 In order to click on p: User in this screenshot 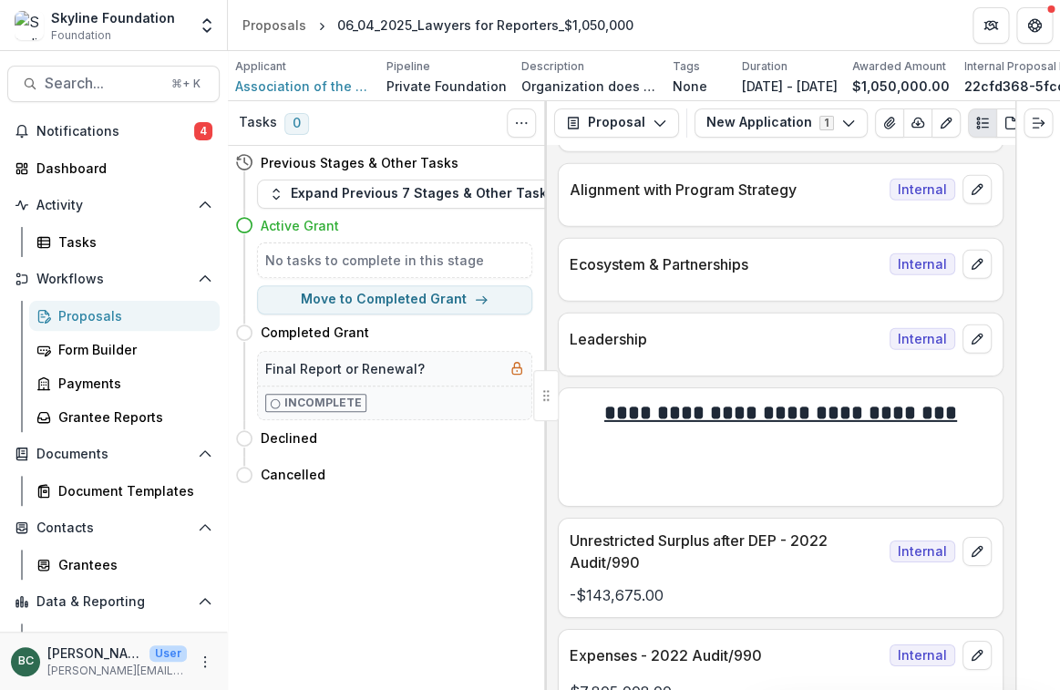, I will do `click(168, 654)`.